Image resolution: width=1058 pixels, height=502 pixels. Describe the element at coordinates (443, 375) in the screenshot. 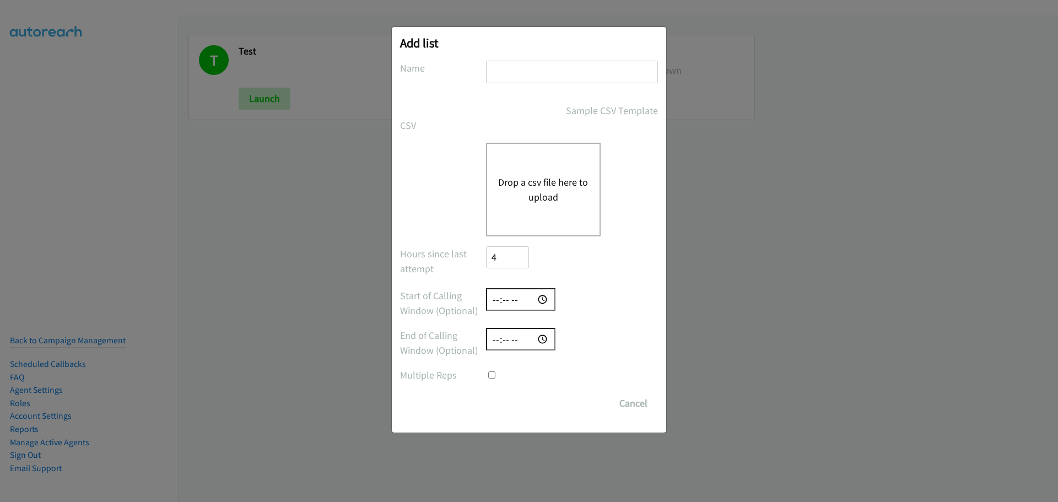

I see `label: Multiple Reps` at that location.